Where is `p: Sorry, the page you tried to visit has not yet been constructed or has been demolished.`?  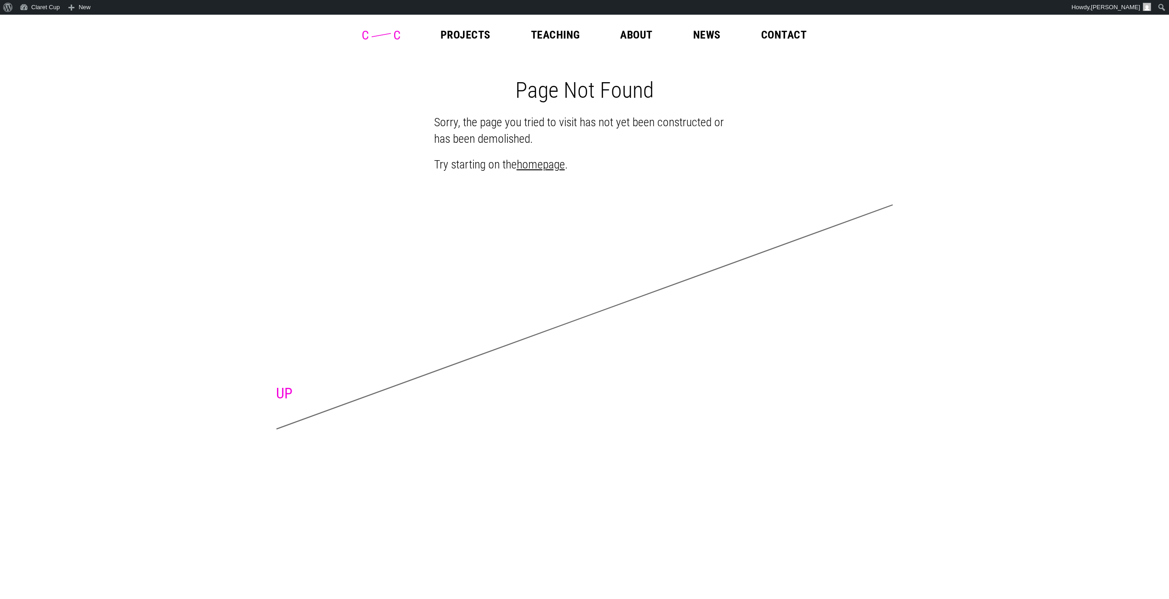
p: Sorry, the page you tried to visit has not yet been constructed or has been demolished. is located at coordinates (585, 131).